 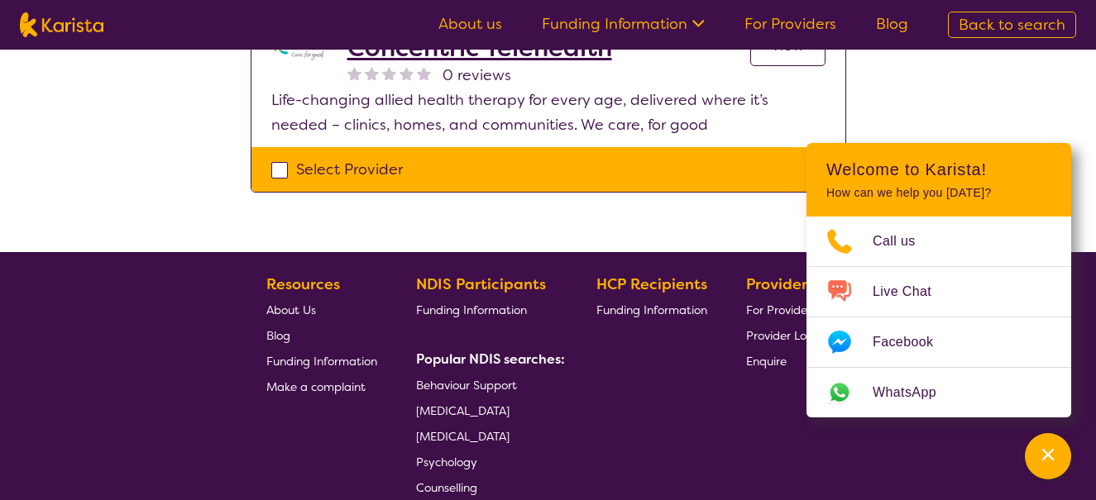 What do you see at coordinates (1011, 25) in the screenshot?
I see `a: Back to search` at bounding box center [1011, 25].